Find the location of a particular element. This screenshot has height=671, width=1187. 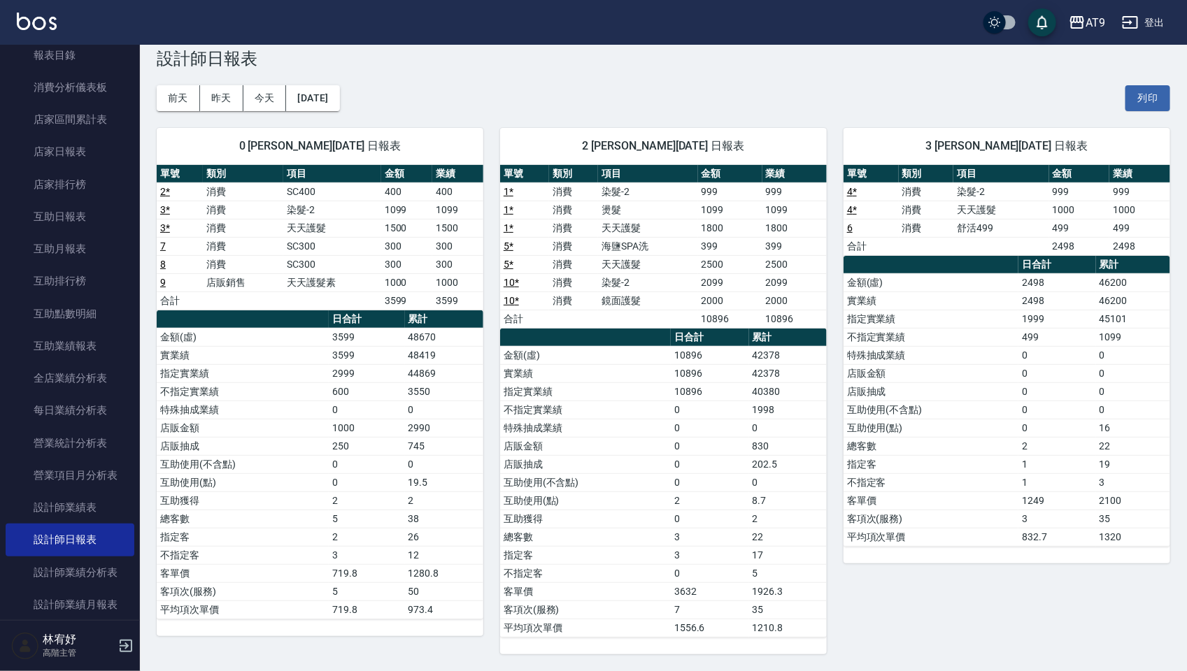

td: 19.5 is located at coordinates (444, 482).